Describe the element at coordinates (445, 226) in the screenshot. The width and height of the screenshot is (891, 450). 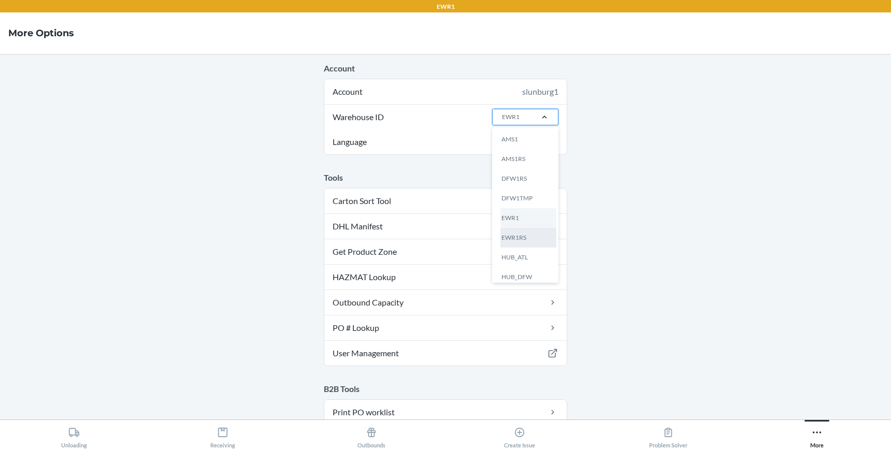
I see `a: DHL Manifest` at that location.